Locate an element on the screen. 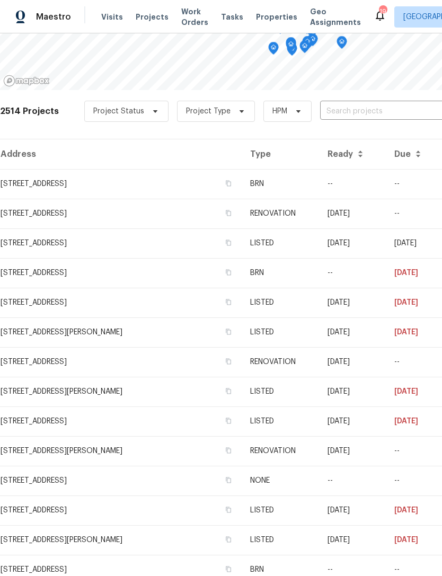  span: Work Orders is located at coordinates (194, 17).